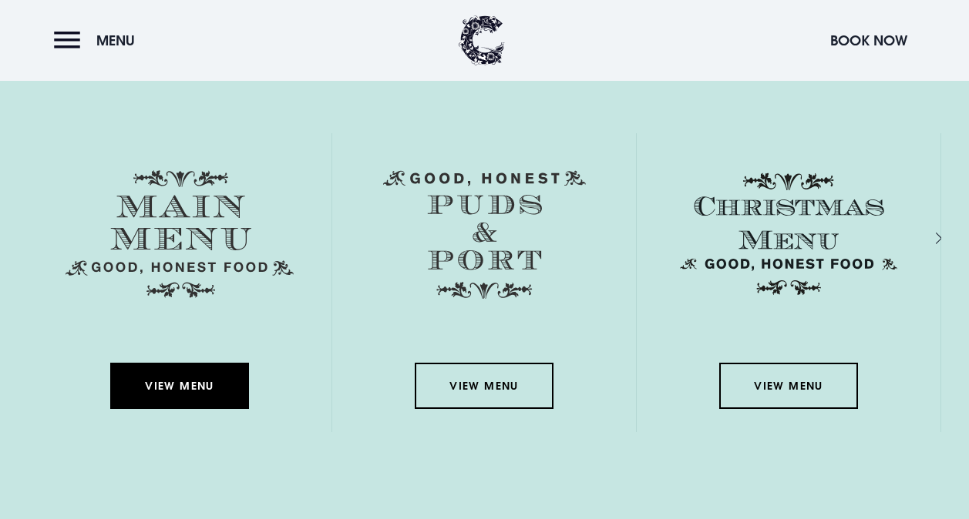 The height and width of the screenshot is (519, 969). Describe the element at coordinates (484, 235) in the screenshot. I see `img: Menu puds and port` at that location.